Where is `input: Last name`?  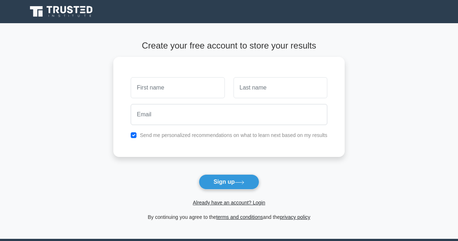
input: Last name is located at coordinates (280, 88).